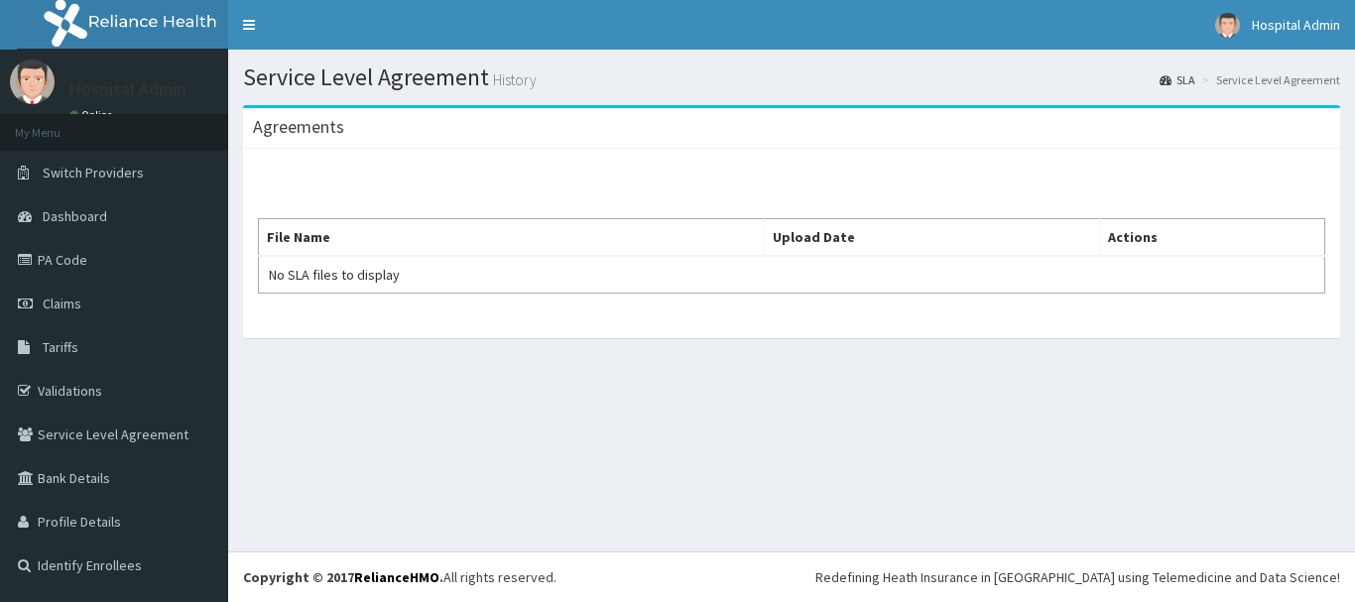 The image size is (1355, 602). I want to click on th: Upload Date, so click(932, 238).